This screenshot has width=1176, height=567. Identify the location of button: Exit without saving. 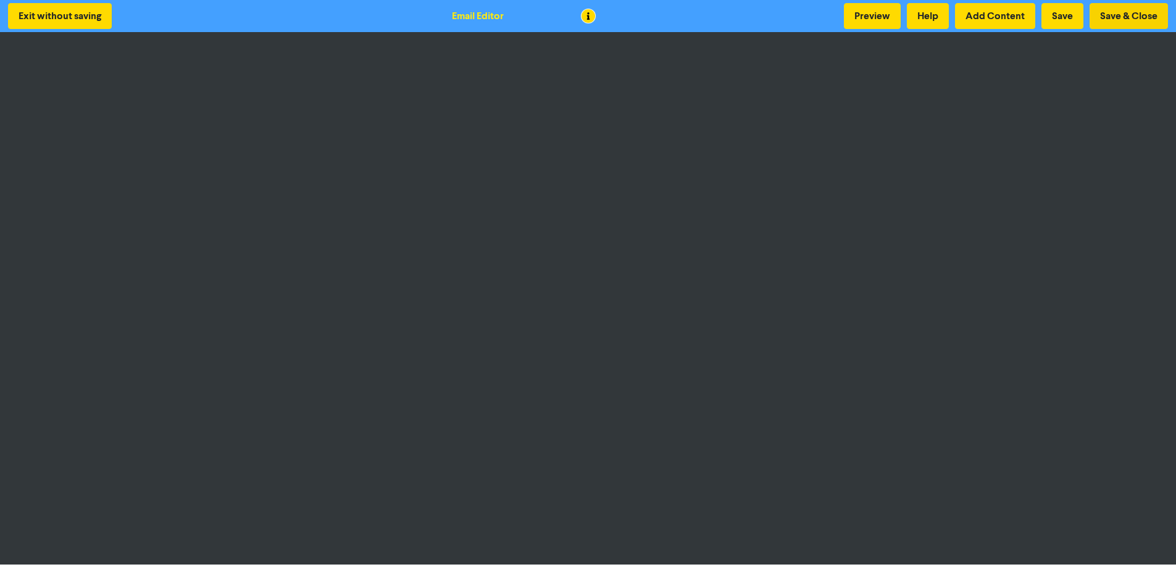
(60, 16).